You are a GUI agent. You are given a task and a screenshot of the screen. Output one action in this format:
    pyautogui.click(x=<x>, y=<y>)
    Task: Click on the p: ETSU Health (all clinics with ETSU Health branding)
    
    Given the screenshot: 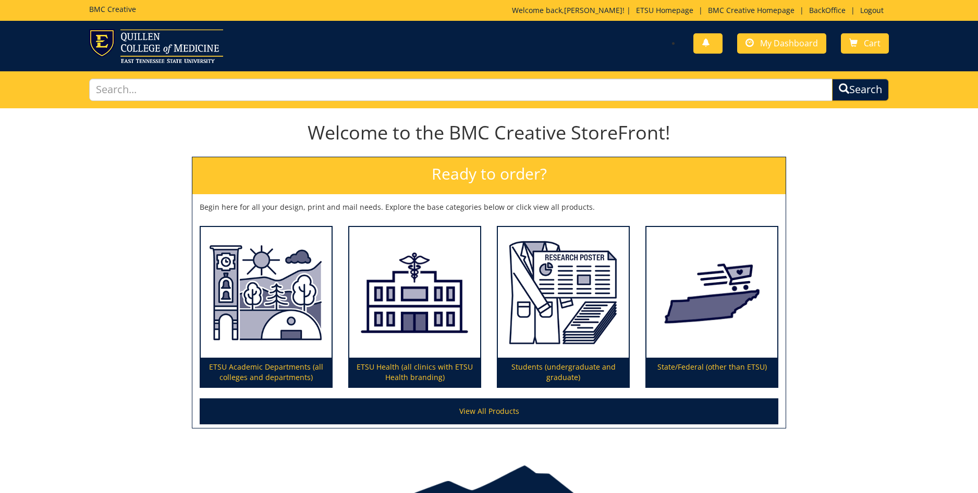 What is the action you would take?
    pyautogui.click(x=414, y=373)
    